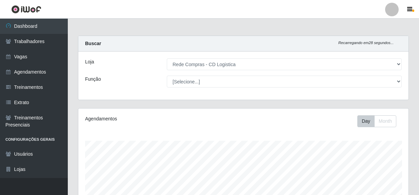 The image size is (419, 195). Describe the element at coordinates (93, 43) in the screenshot. I see `strong: Buscar` at that location.